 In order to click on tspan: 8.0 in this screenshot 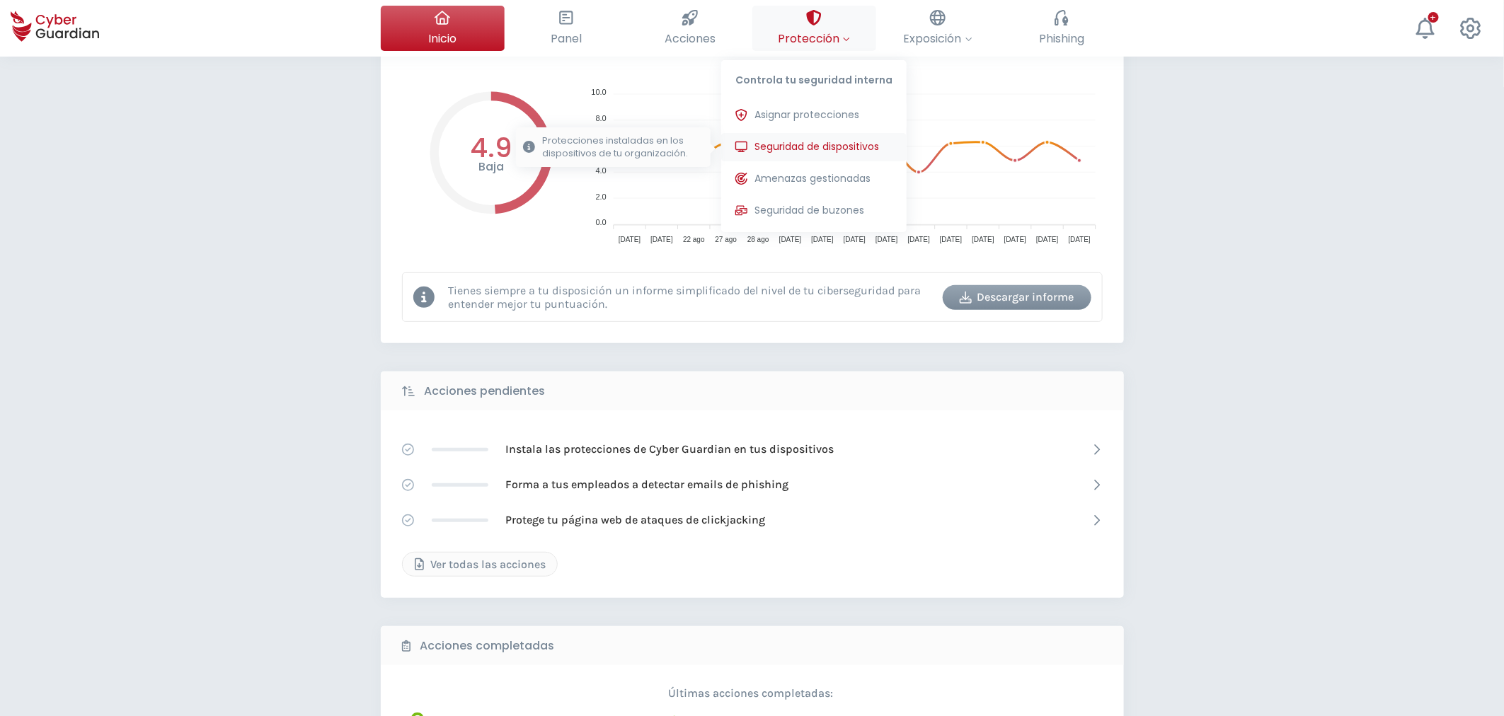, I will do `click(600, 118)`.